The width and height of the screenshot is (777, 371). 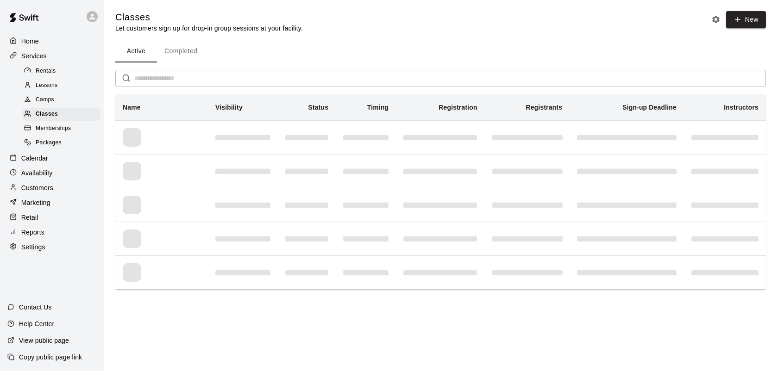 I want to click on p: Customers, so click(x=37, y=188).